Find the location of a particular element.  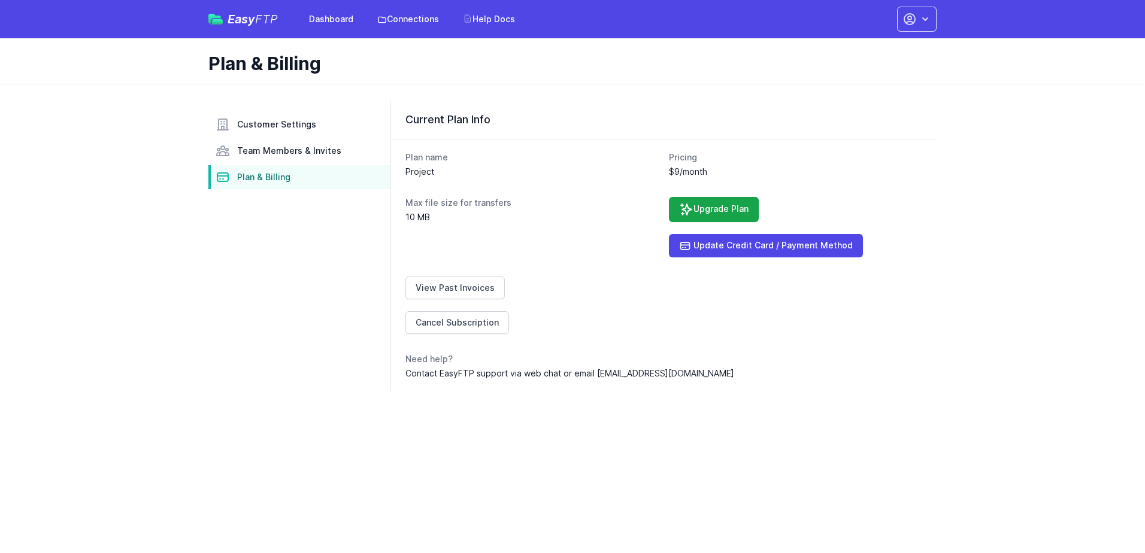

a: Connections is located at coordinates (408, 19).